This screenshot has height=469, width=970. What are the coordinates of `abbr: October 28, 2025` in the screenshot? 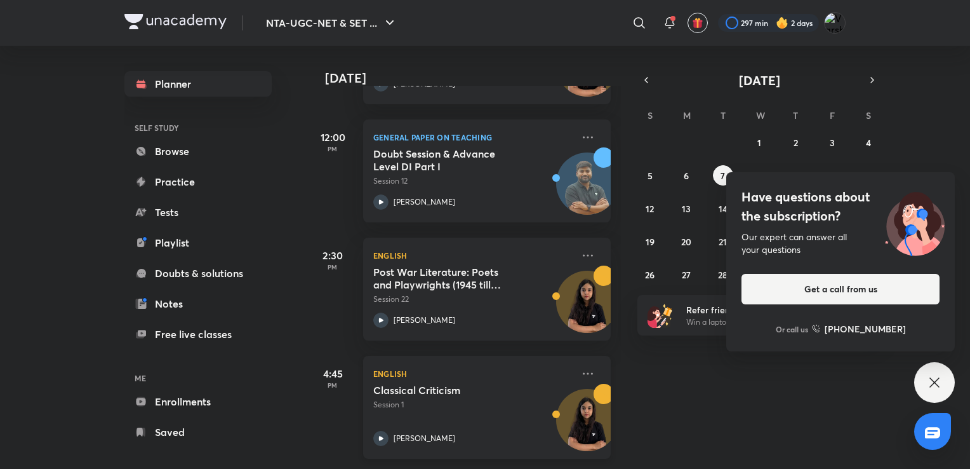 It's located at (722, 274).